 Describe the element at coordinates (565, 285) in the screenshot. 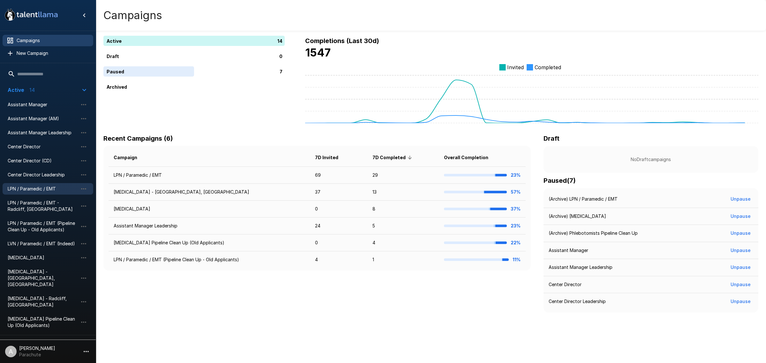

I see `p: Center Director` at that location.